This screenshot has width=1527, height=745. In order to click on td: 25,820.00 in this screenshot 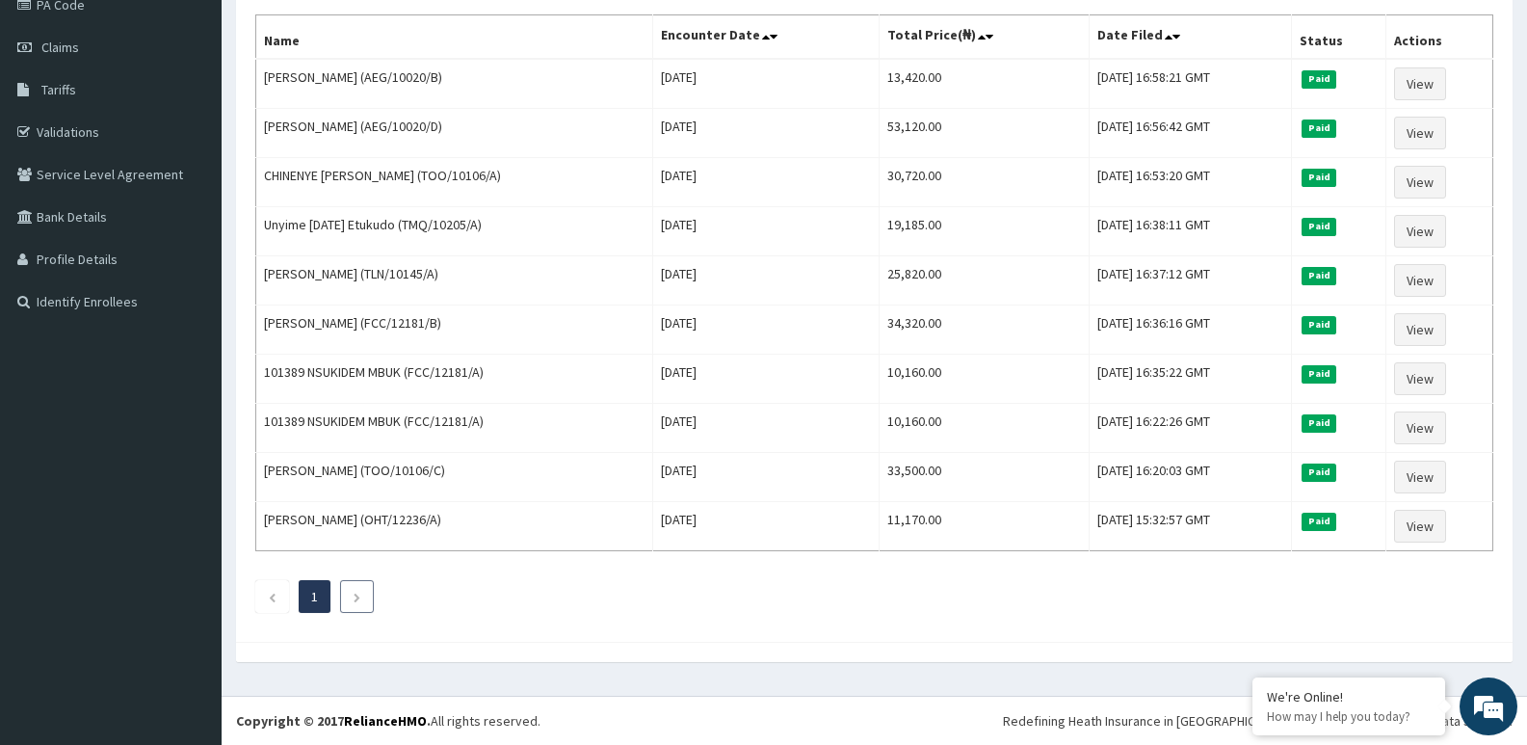, I will do `click(984, 280)`.